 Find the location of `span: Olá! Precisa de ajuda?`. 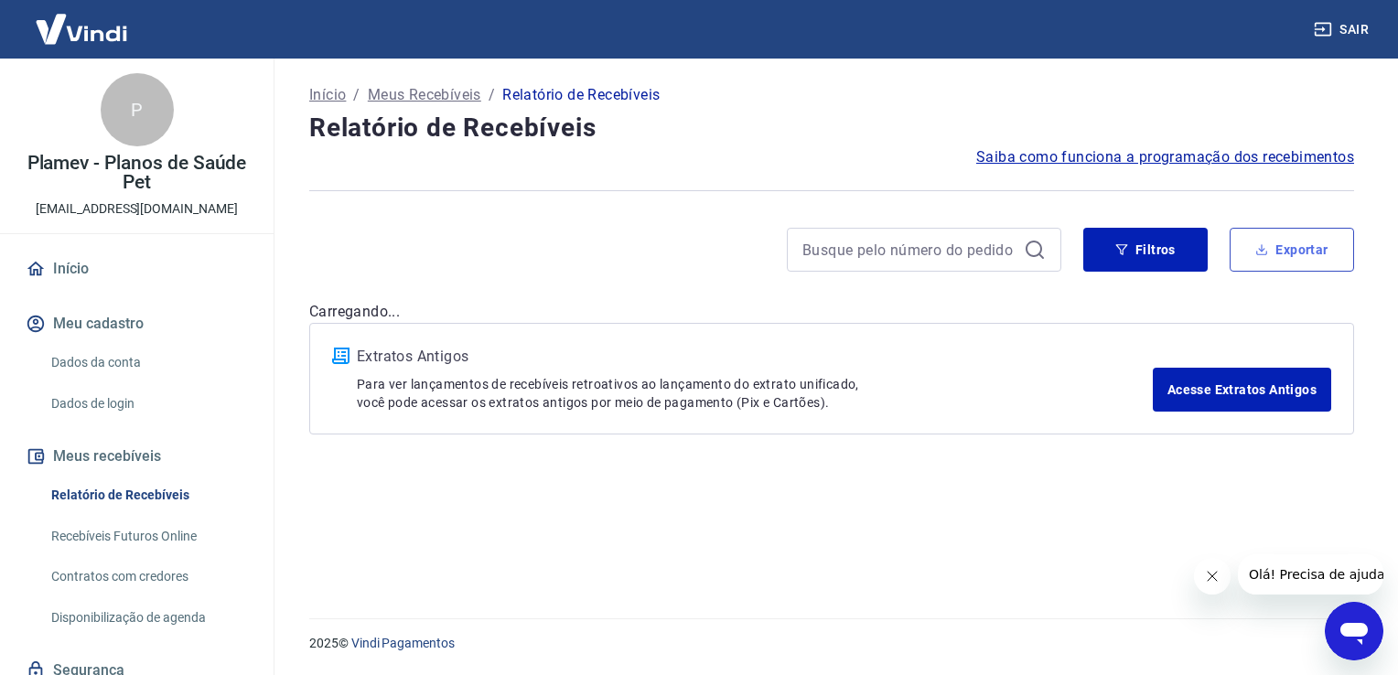

span: Olá! Precisa de ajuda? is located at coordinates (82, 20).